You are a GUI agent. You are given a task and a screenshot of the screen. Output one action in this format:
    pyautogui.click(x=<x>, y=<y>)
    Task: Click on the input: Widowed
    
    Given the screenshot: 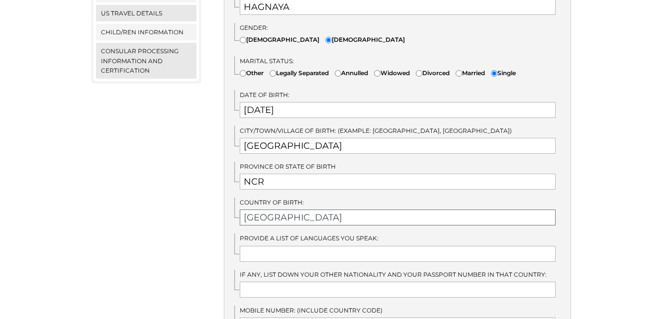 What is the action you would take?
    pyautogui.click(x=377, y=73)
    